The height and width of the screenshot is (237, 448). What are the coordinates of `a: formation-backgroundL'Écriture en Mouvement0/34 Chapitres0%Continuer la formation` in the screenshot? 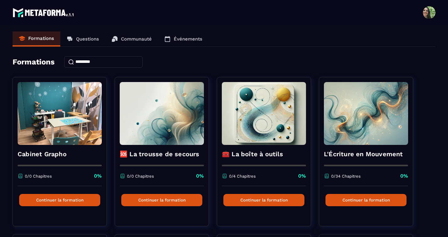 It's located at (370, 155).